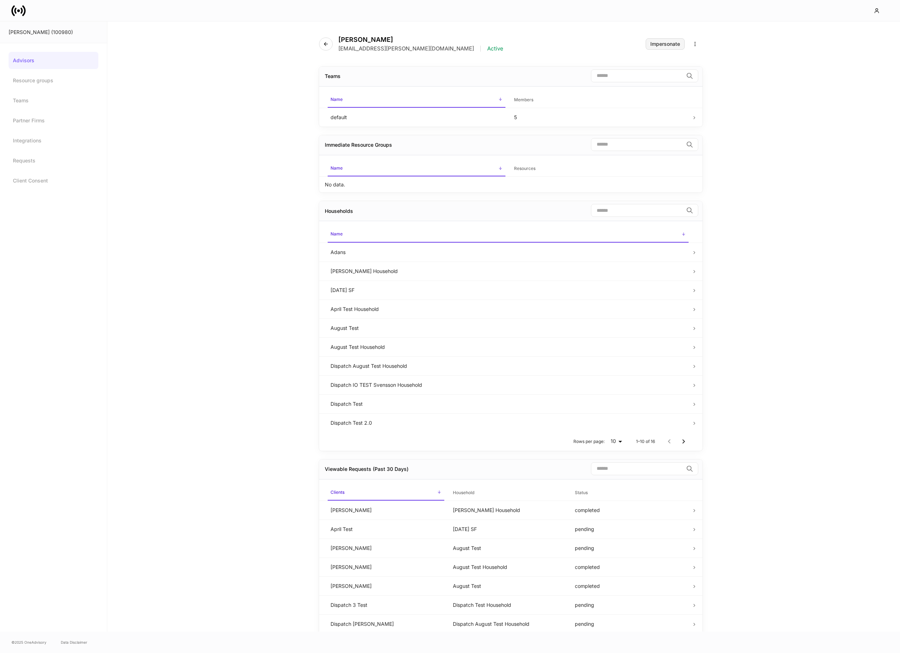  What do you see at coordinates (646, 442) in the screenshot?
I see `p: 1–10 of 16` at bounding box center [646, 442].